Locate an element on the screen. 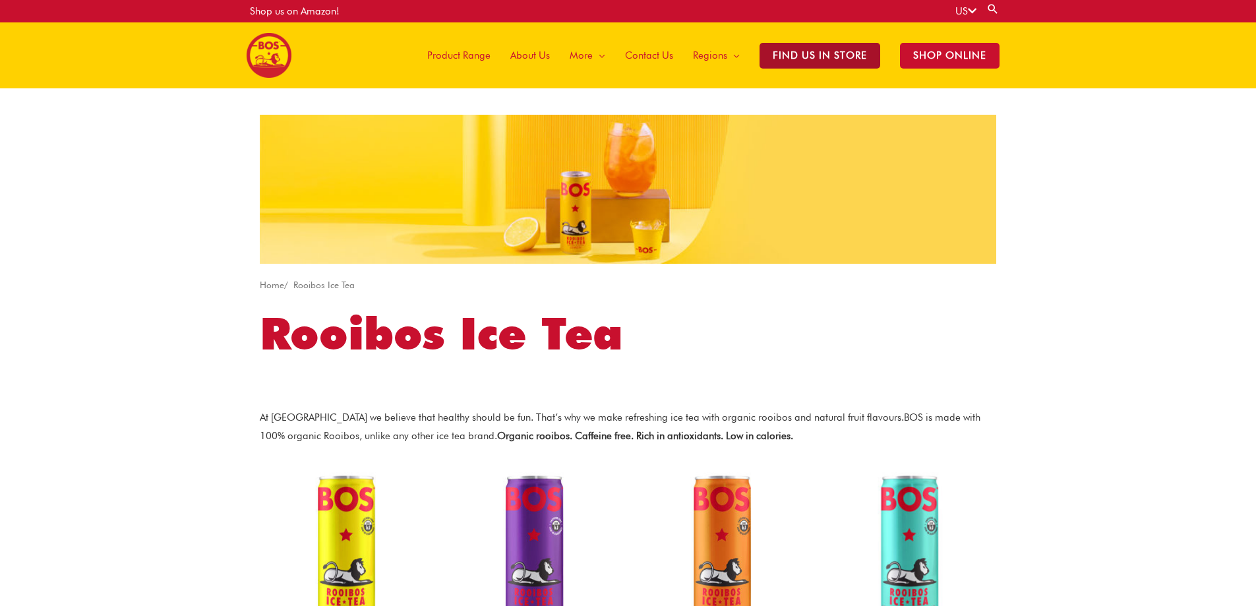  img: BOS United States is located at coordinates (269, 55).